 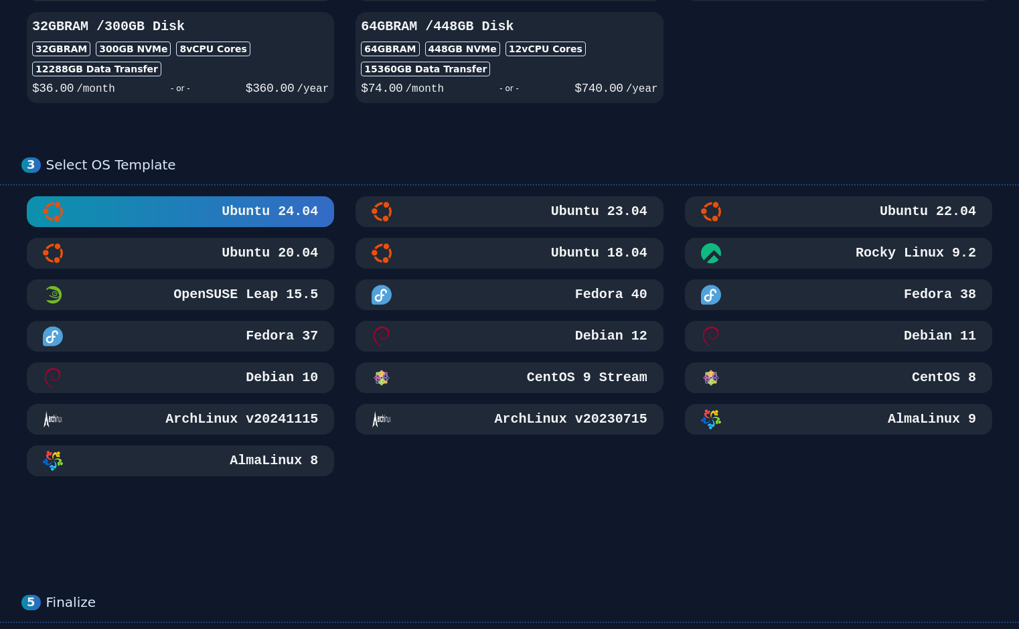 What do you see at coordinates (838, 336) in the screenshot?
I see `button: Debian 11Debian 11` at bounding box center [838, 336].